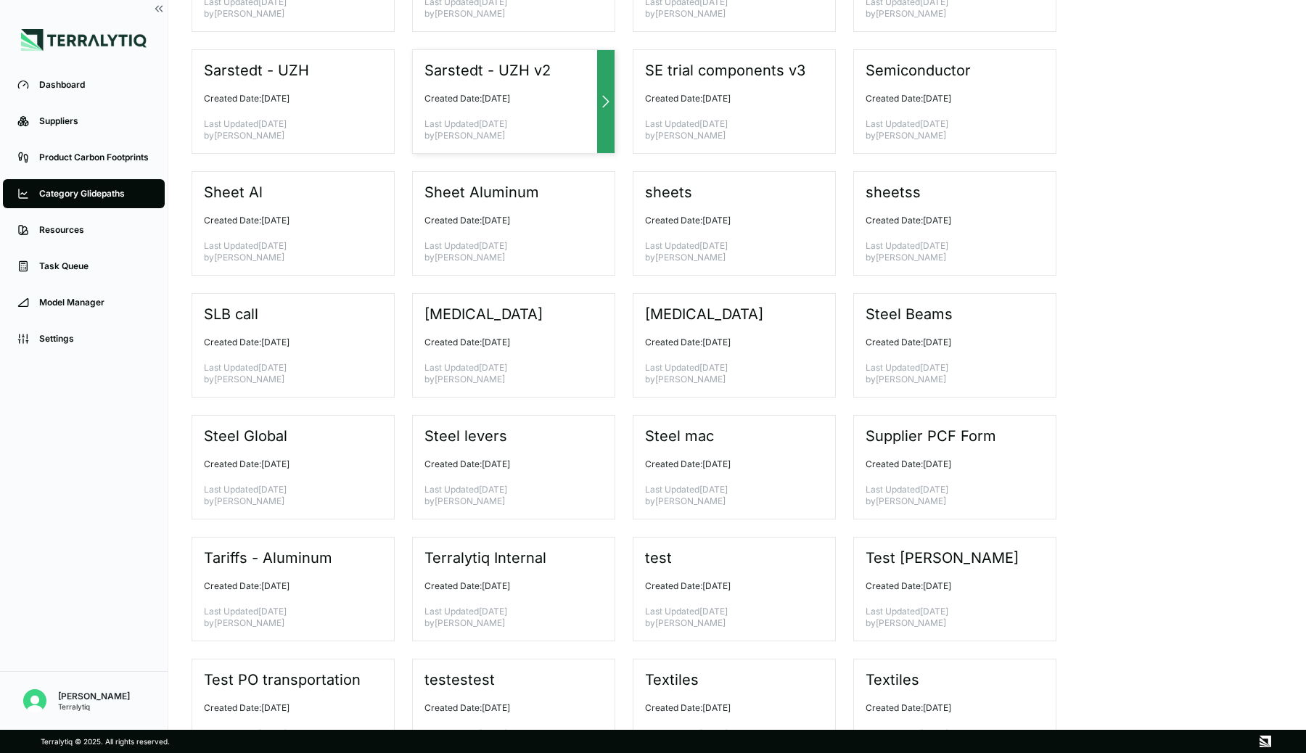 The image size is (1306, 753). Describe the element at coordinates (257, 70) in the screenshot. I see `h3: Sarstedt - UZH` at that location.